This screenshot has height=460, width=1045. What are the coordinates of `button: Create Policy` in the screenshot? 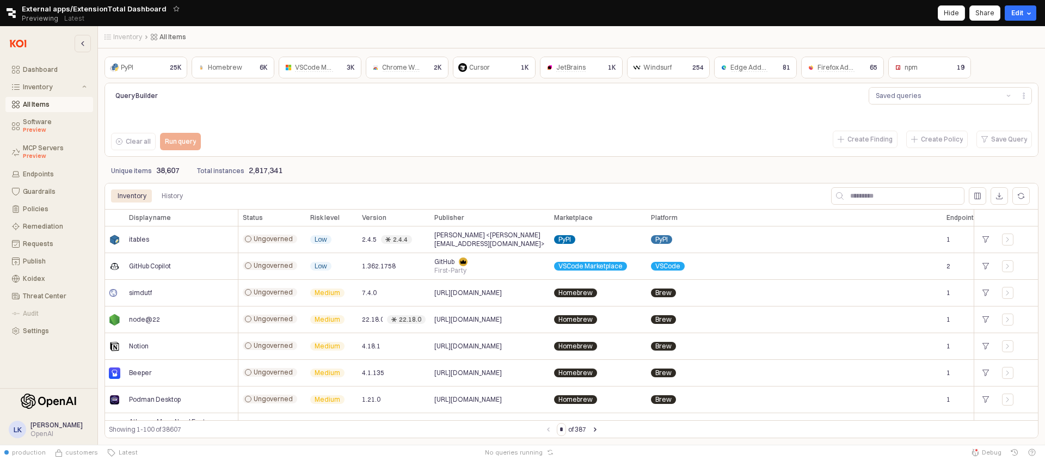 It's located at (937, 139).